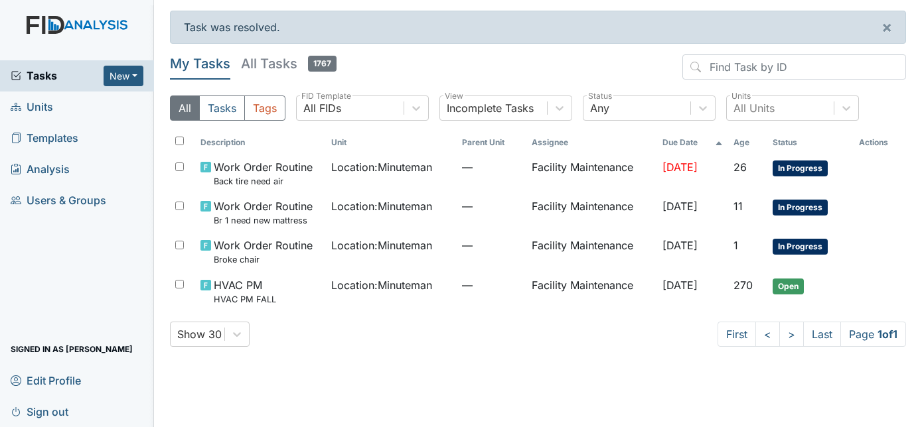  What do you see at coordinates (184, 108) in the screenshot?
I see `button: All` at bounding box center [184, 108].